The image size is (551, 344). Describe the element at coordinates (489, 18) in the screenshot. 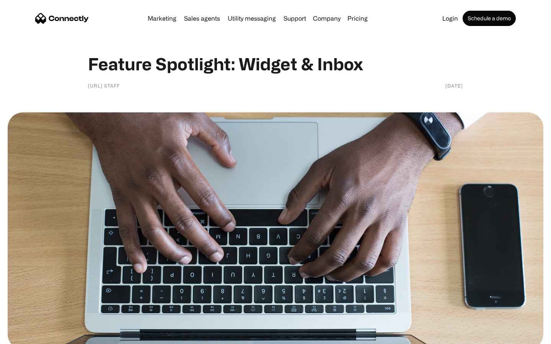

I see `a: Schedule a demo` at that location.